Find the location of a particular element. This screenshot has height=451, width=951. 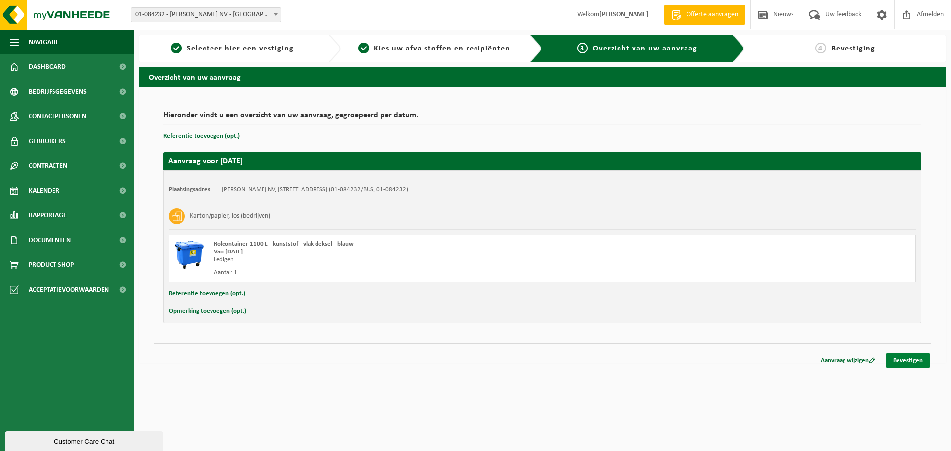

div: Customer Care Chat is located at coordinates (79, 12).